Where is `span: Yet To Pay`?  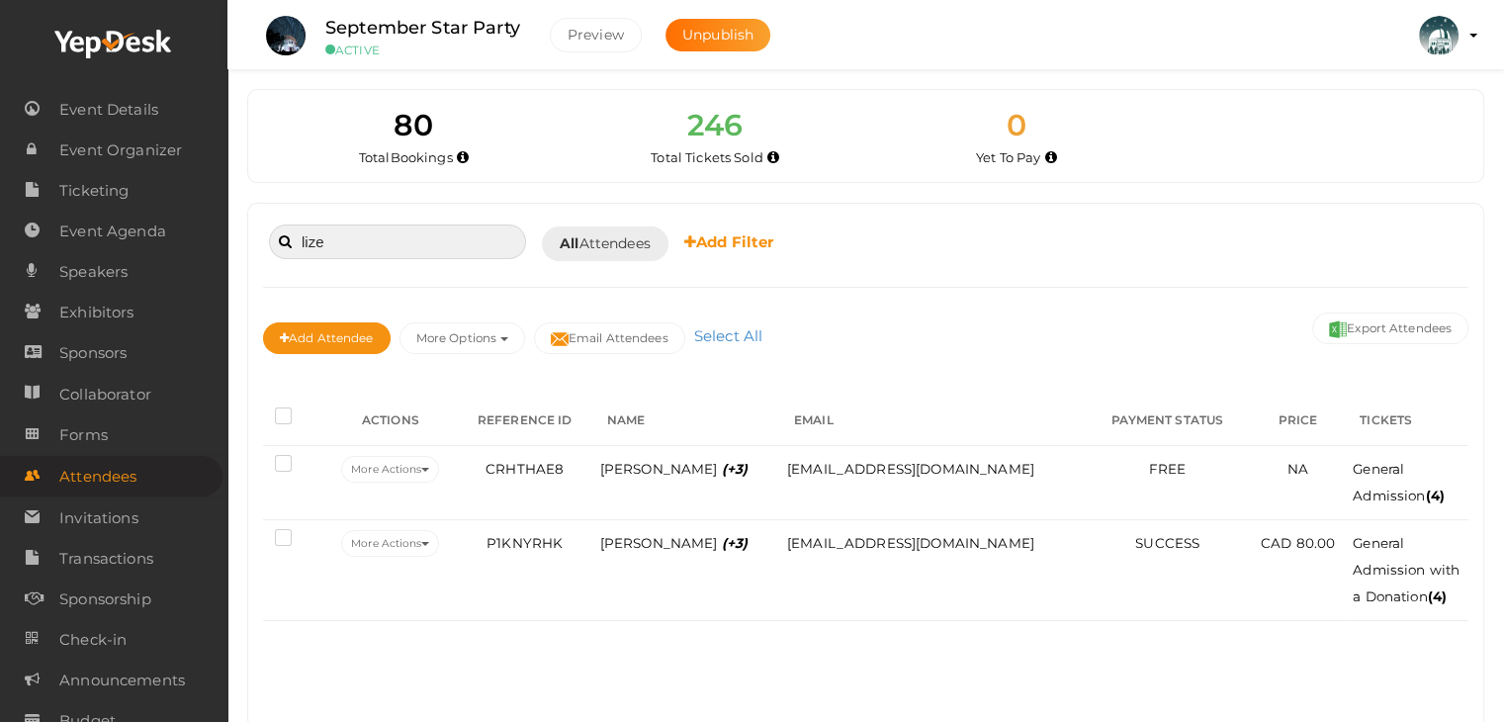
span: Yet To Pay is located at coordinates (1008, 157).